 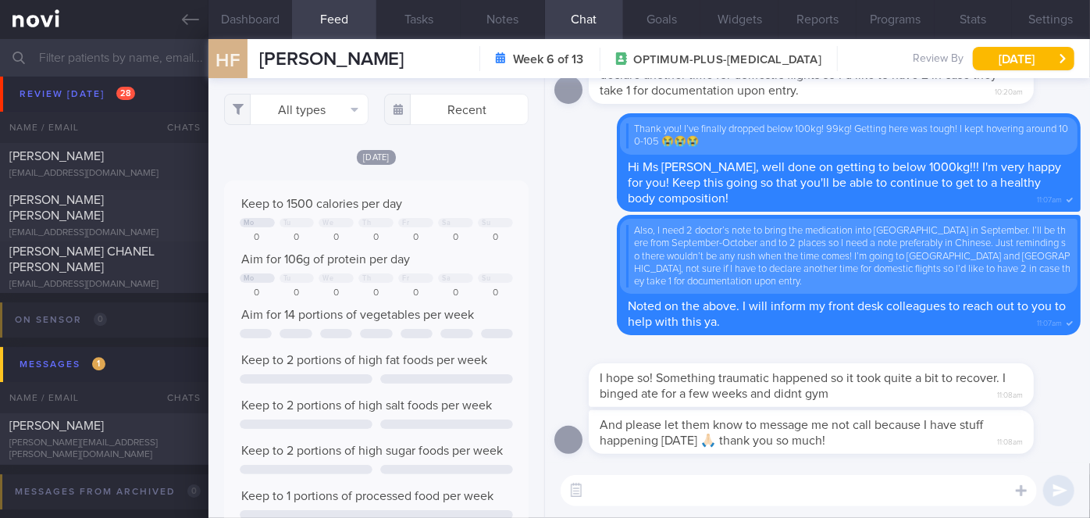 I want to click on span: Keep to 1500 calories per day, so click(x=322, y=204).